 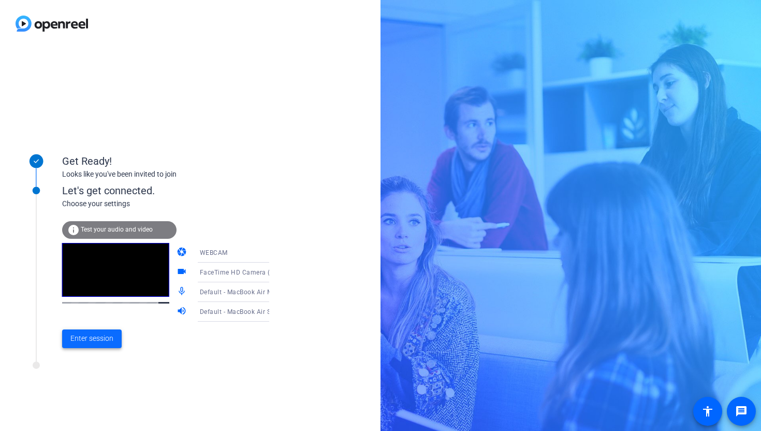 What do you see at coordinates (176, 203) in the screenshot?
I see `div: Choose your settings` at bounding box center [176, 203].